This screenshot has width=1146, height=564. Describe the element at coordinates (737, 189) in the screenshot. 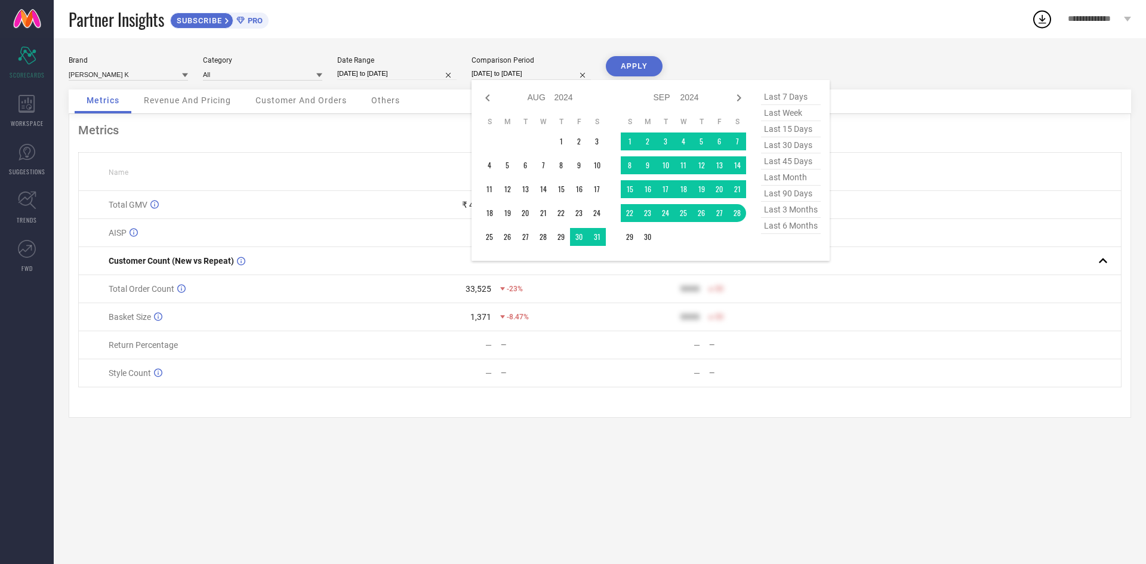

I see `td: Sat Sep 21 2024` at that location.